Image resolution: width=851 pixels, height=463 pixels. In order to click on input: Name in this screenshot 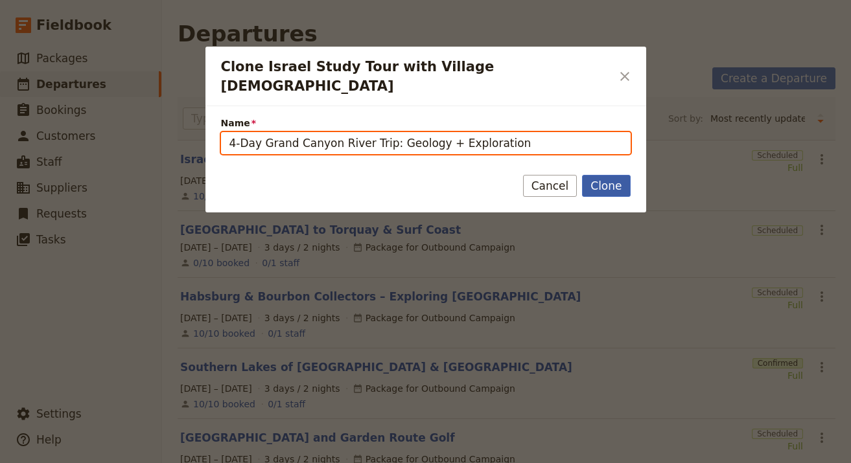, I will do `click(426, 143)`.